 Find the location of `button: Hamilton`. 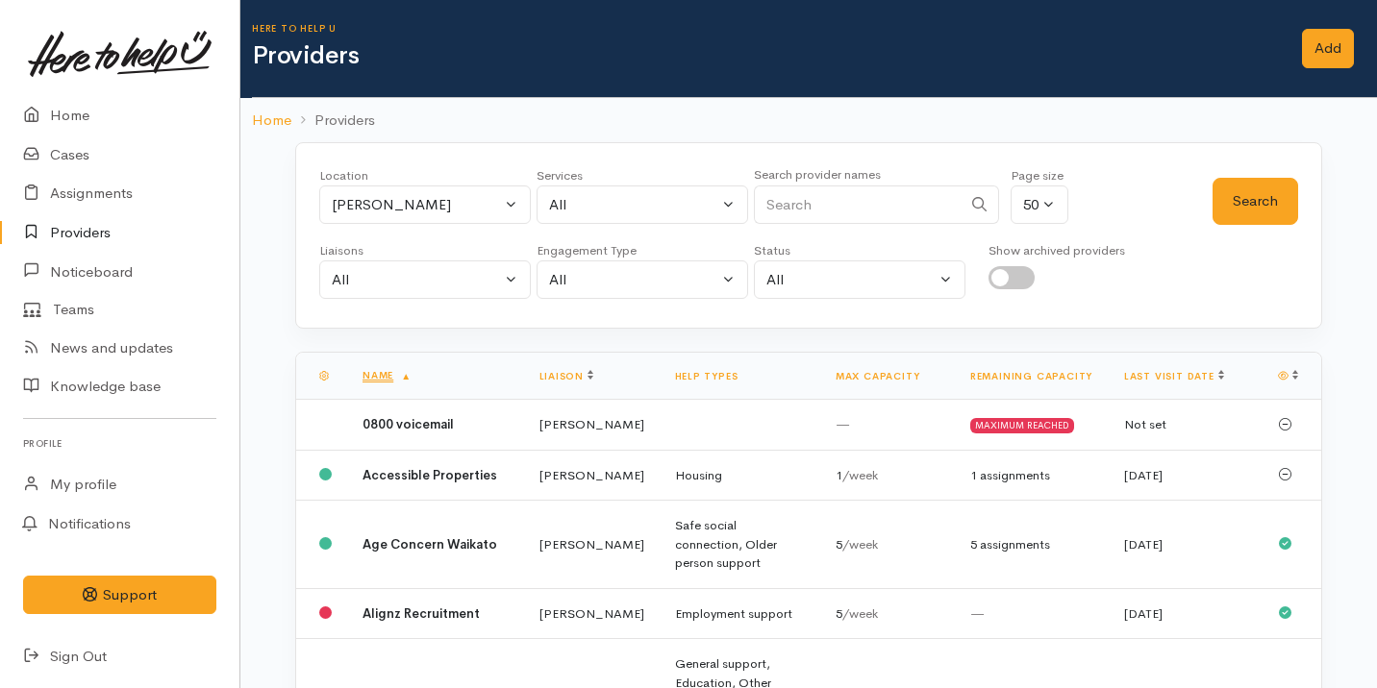

button: Hamilton is located at coordinates (425, 205).